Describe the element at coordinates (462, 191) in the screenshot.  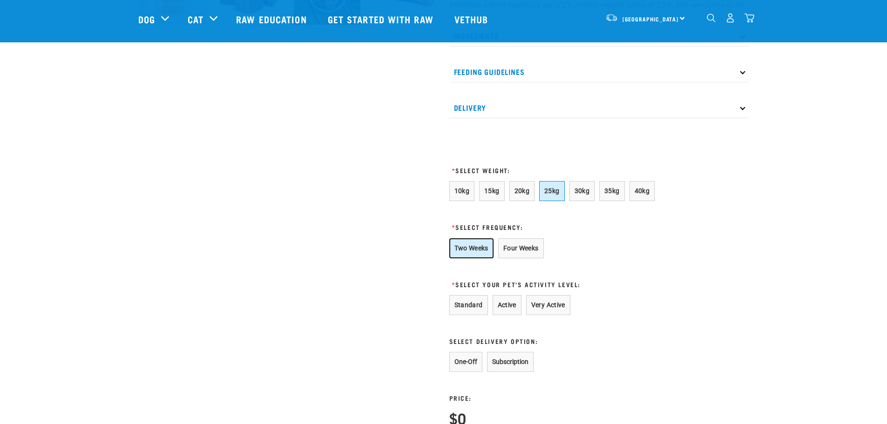
I see `span: 10kg` at that location.